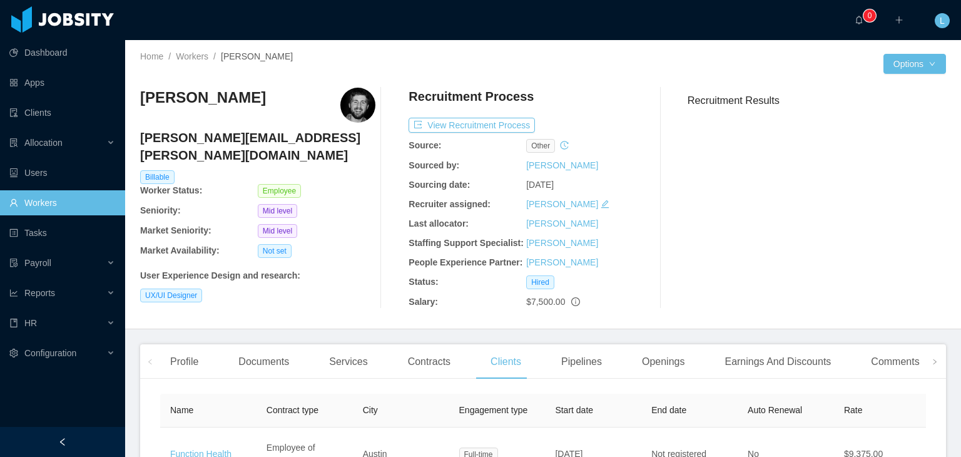 The height and width of the screenshot is (457, 961). What do you see at coordinates (775, 410) in the screenshot?
I see `span: Auto Renewal` at bounding box center [775, 410].